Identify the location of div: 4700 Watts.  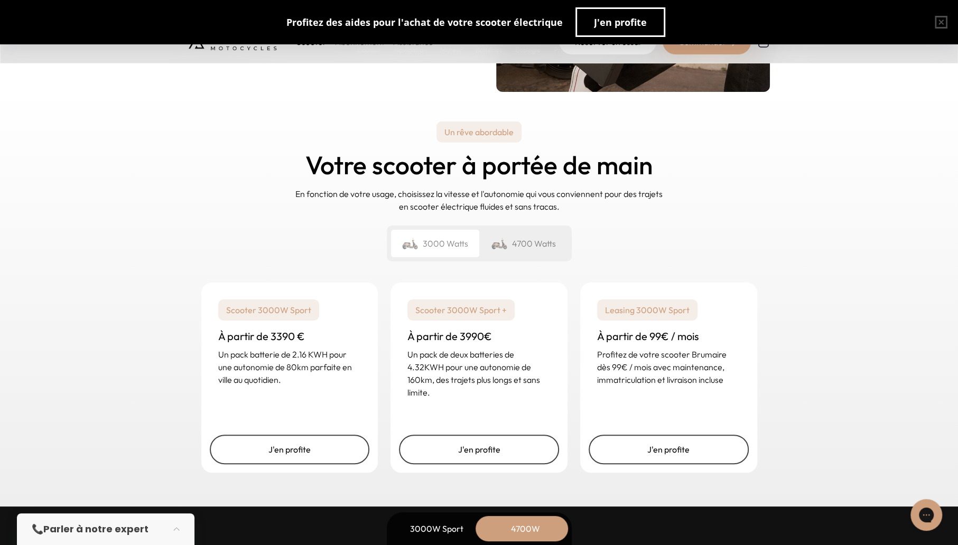
(523, 244).